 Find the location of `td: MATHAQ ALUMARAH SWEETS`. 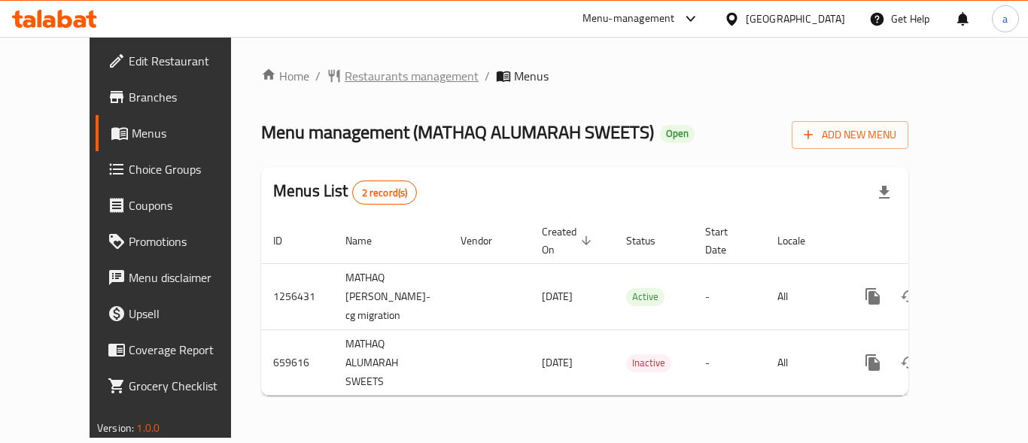

td: MATHAQ ALUMARAH SWEETS is located at coordinates (390, 363).